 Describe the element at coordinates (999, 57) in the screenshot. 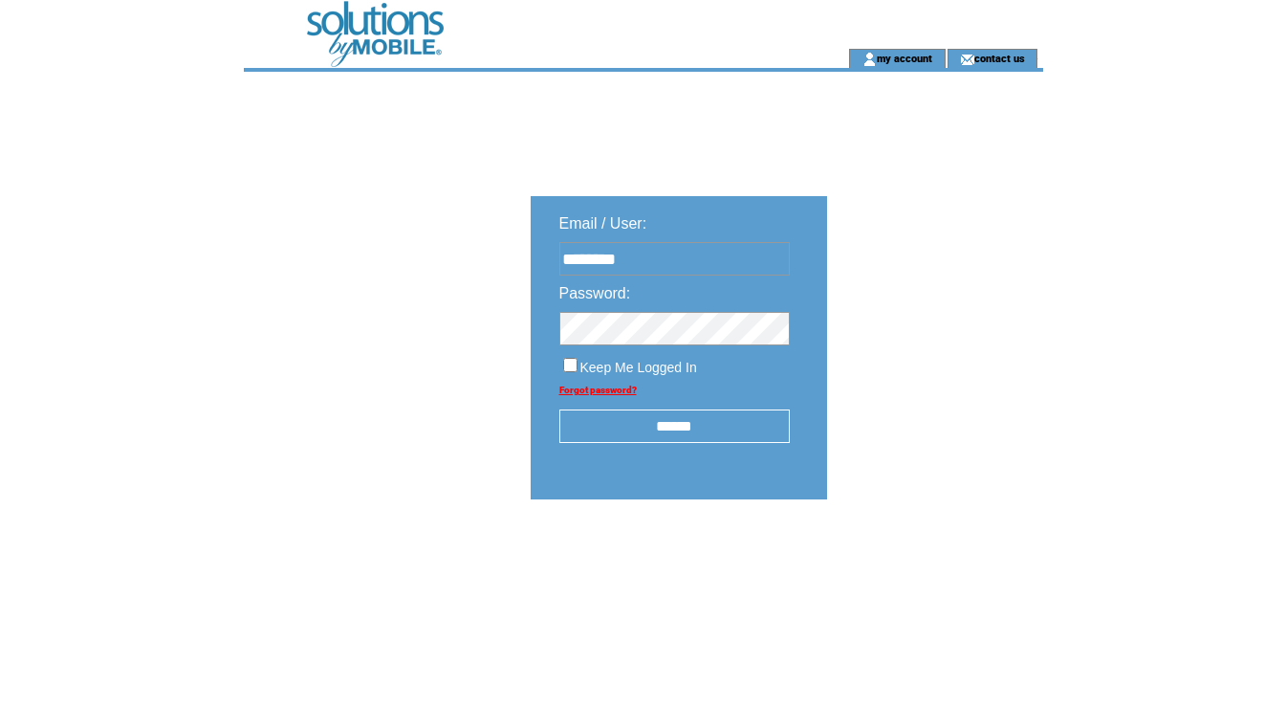

I see `a: contact us` at that location.